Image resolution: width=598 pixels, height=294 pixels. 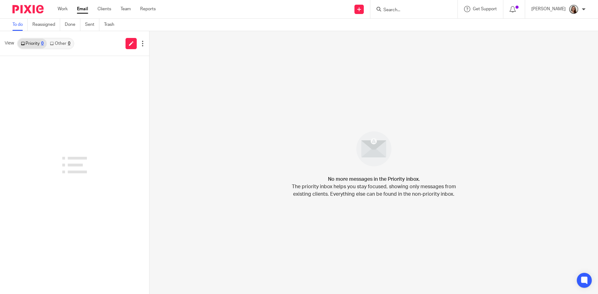 I want to click on a: Team, so click(x=125, y=9).